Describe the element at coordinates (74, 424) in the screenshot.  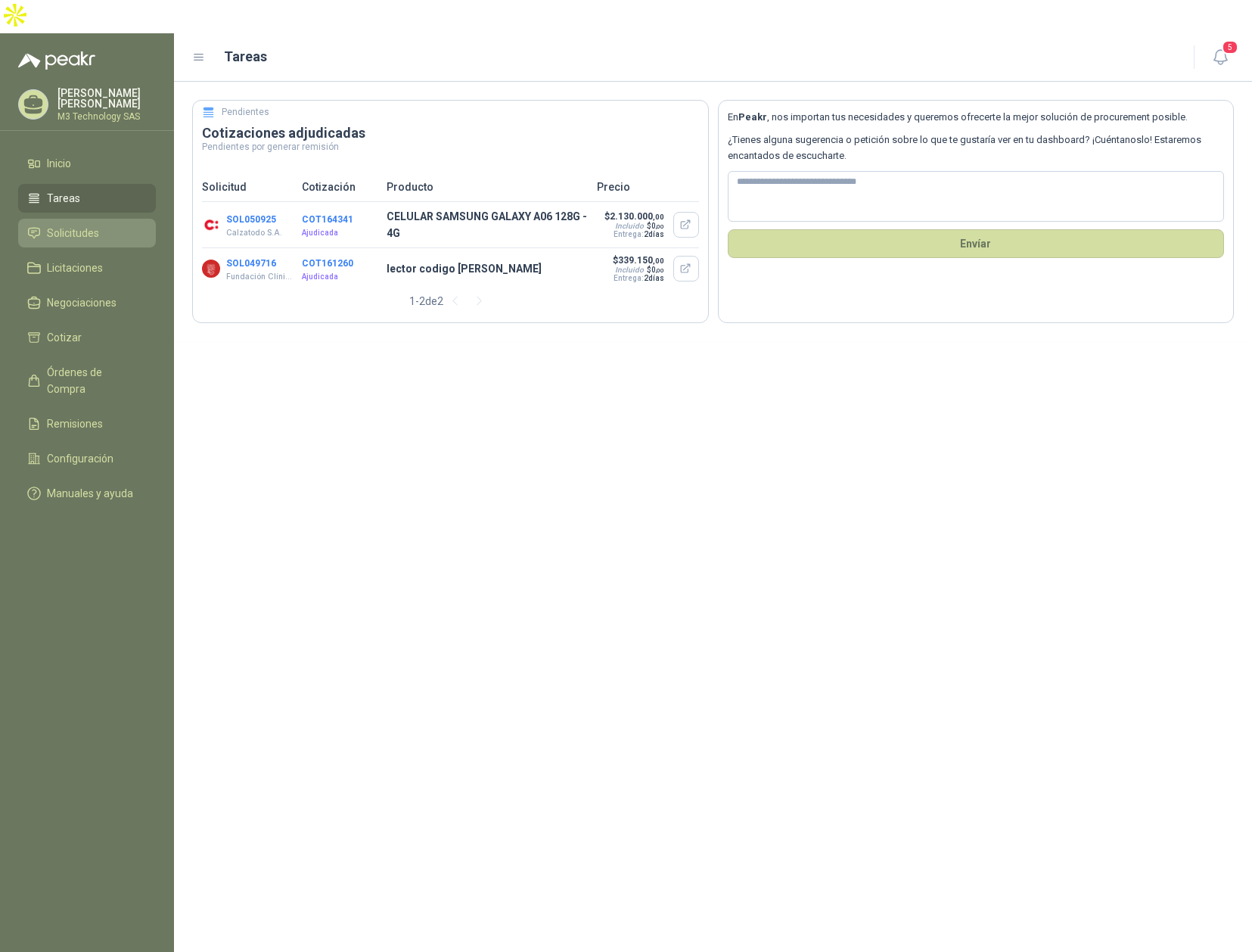
I see `span: Remisiones` at that location.